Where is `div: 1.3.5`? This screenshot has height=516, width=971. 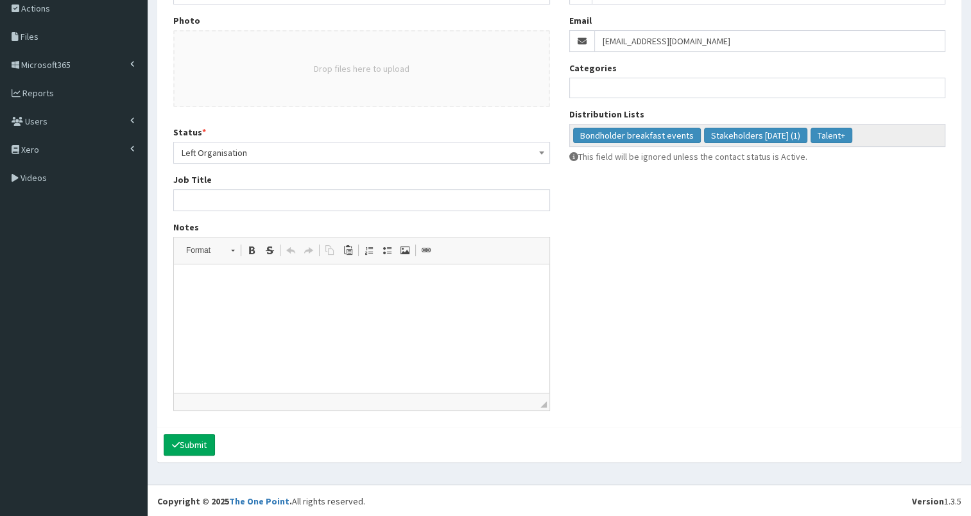 div: 1.3.5 is located at coordinates (936, 501).